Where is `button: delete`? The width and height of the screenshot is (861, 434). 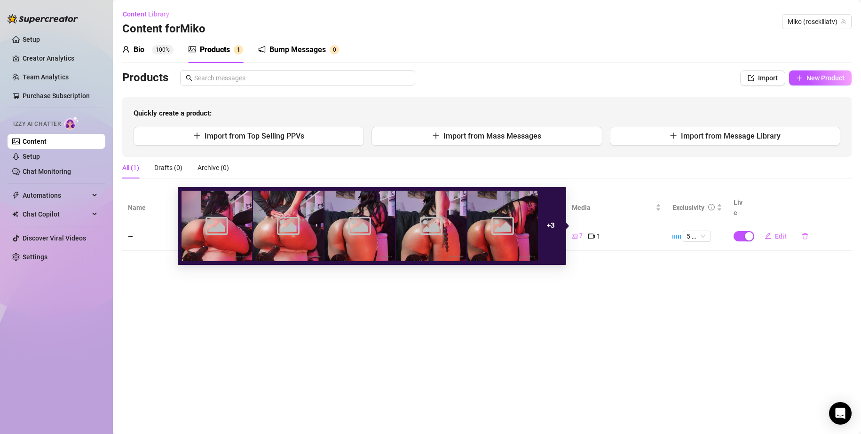
button: delete is located at coordinates (805, 236).